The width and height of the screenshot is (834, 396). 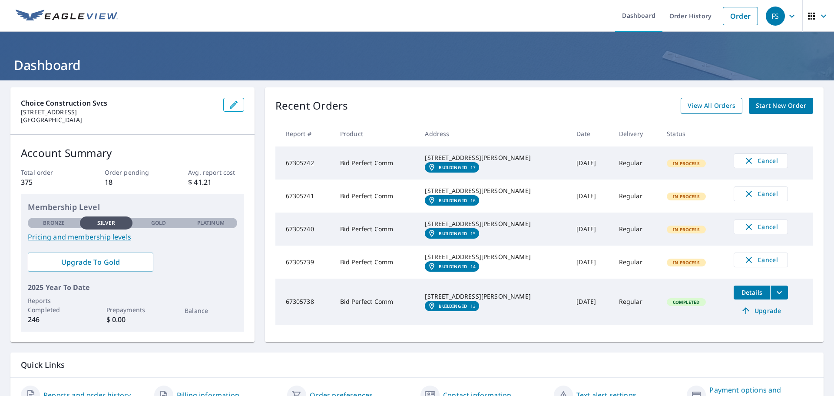 I want to click on p: Avg. report cost, so click(x=216, y=172).